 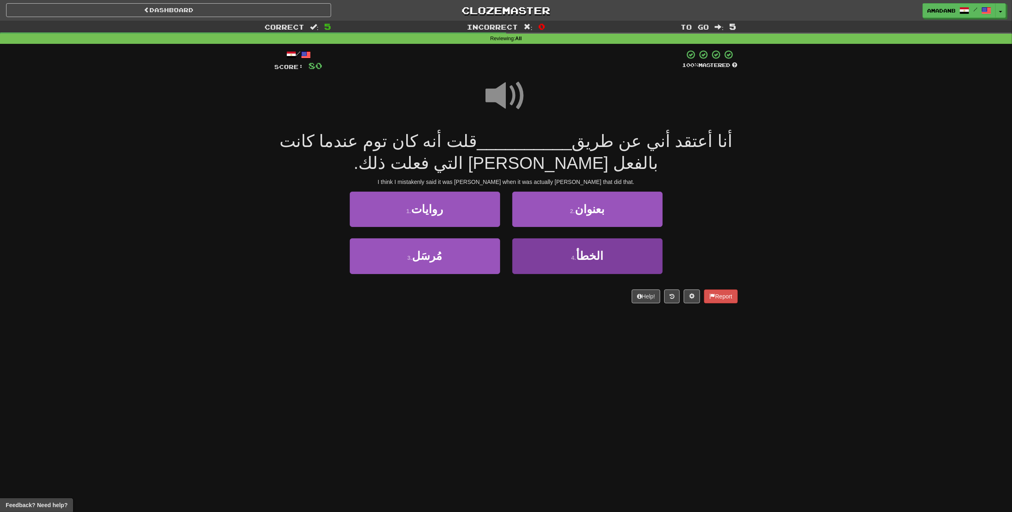 What do you see at coordinates (587, 209) in the screenshot?
I see `button: 2.بعنوان` at bounding box center [587, 209].